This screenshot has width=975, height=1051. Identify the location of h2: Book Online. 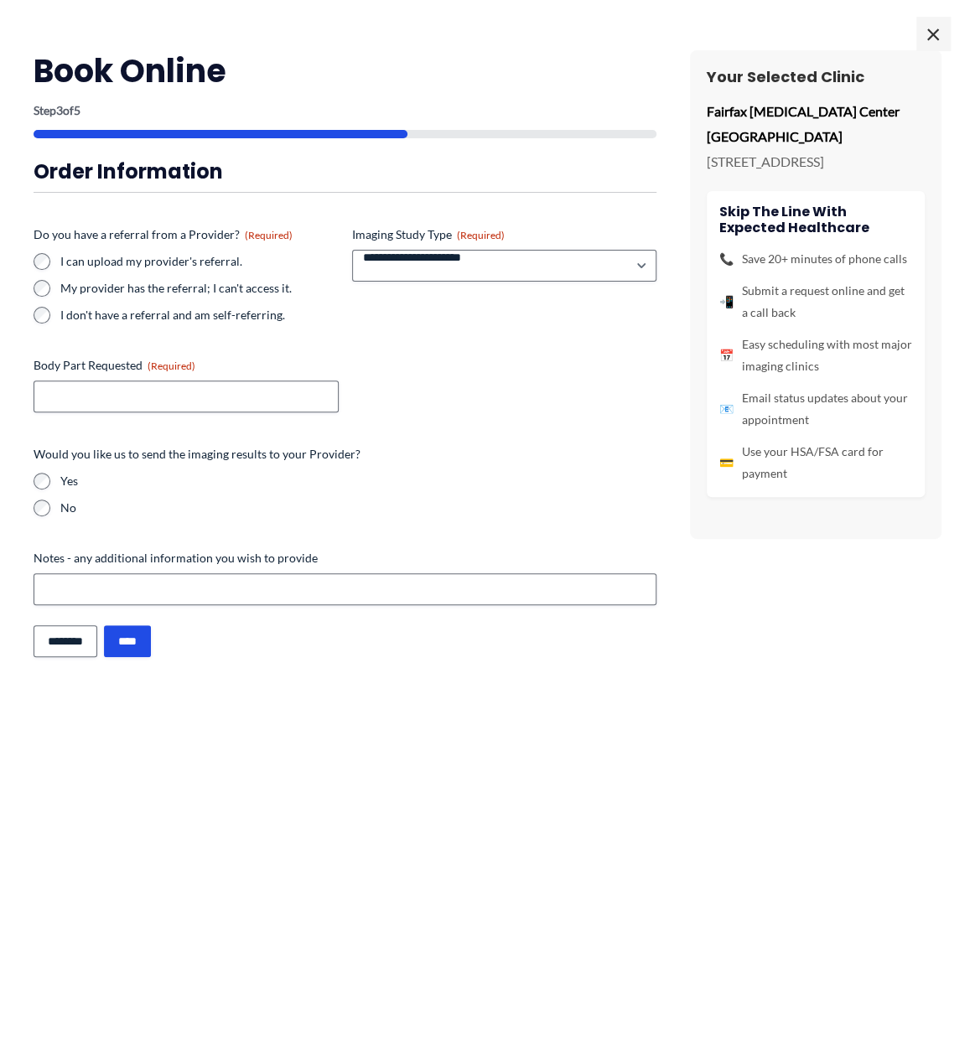
(345, 70).